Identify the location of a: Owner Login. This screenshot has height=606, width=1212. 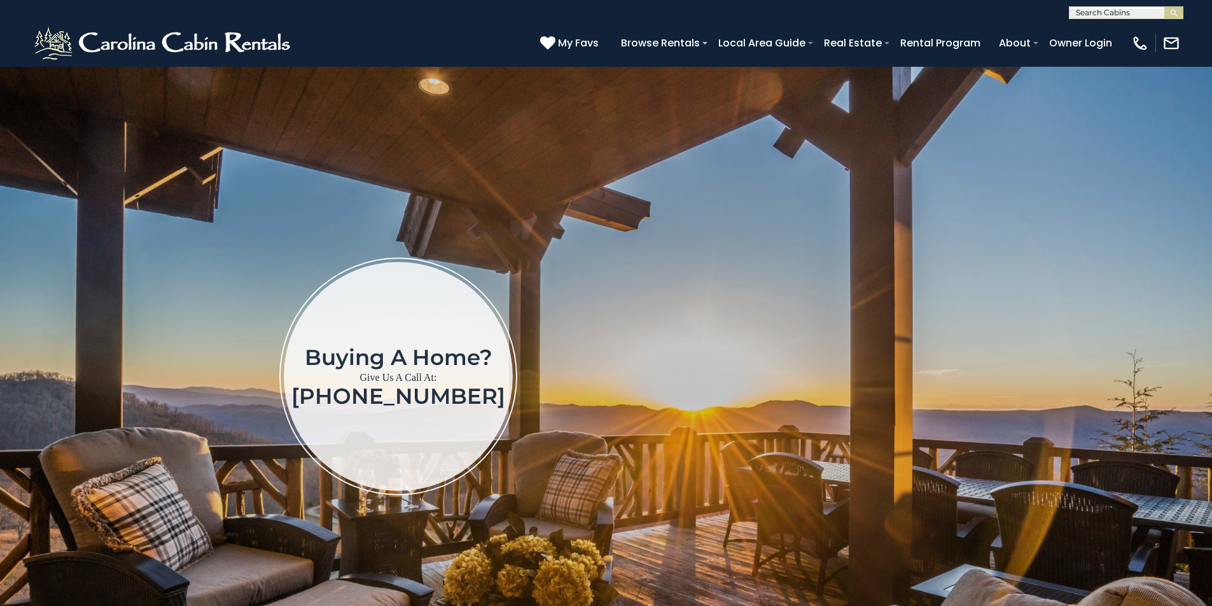
(1081, 43).